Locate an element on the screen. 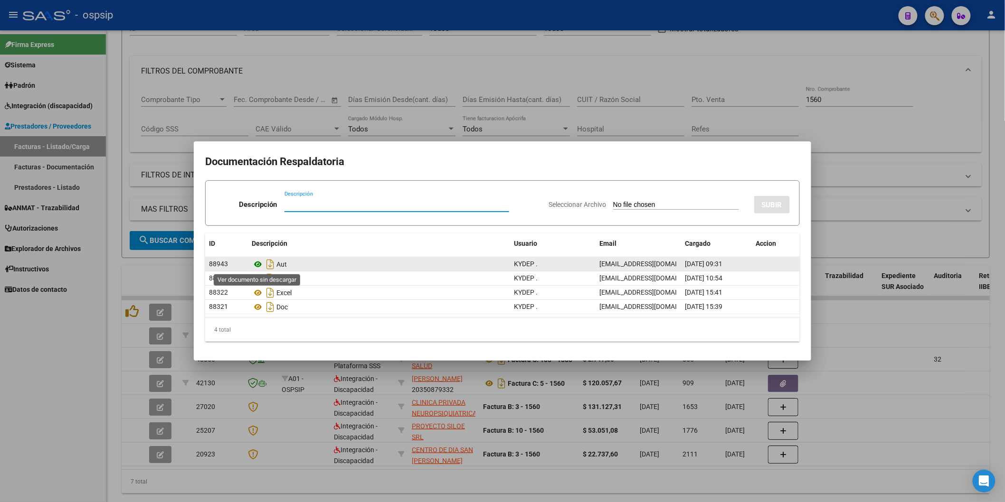 Image resolution: width=1005 pixels, height=502 pixels. span: 88322 is located at coordinates (218, 293).